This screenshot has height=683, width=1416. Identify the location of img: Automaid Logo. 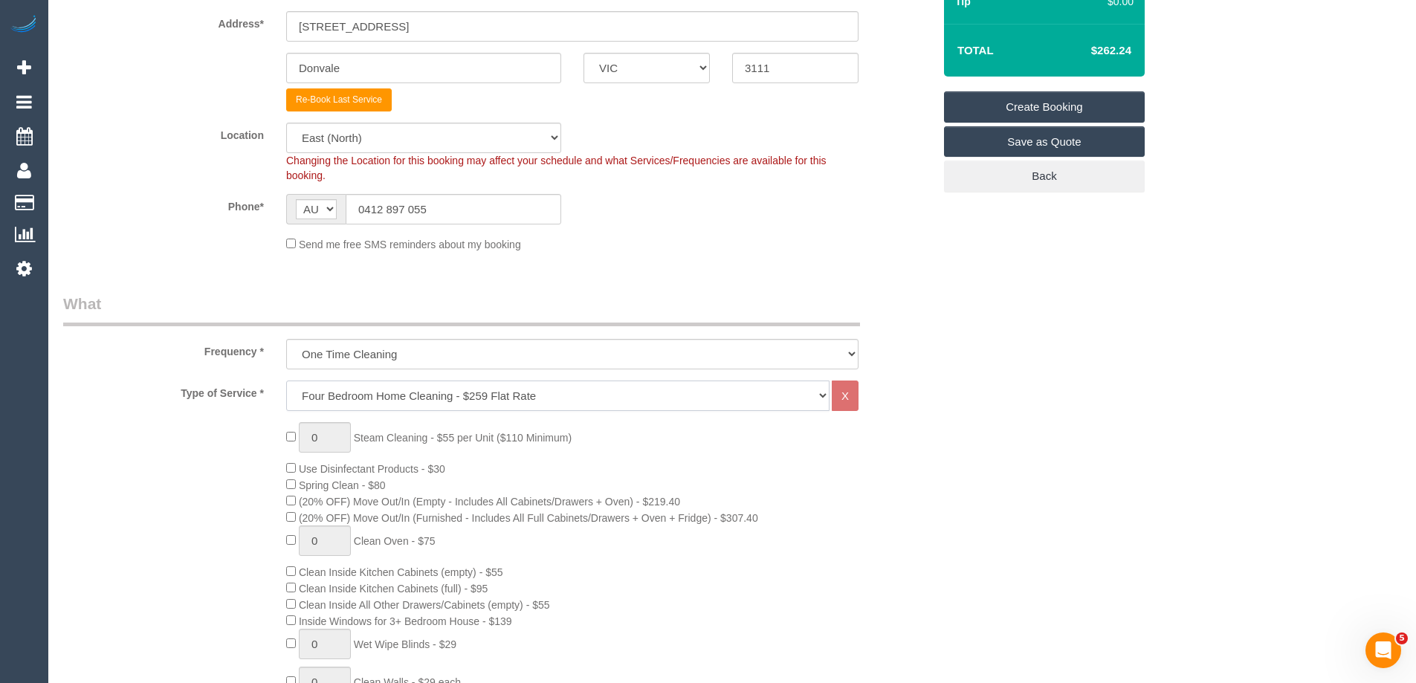
(24, 25).